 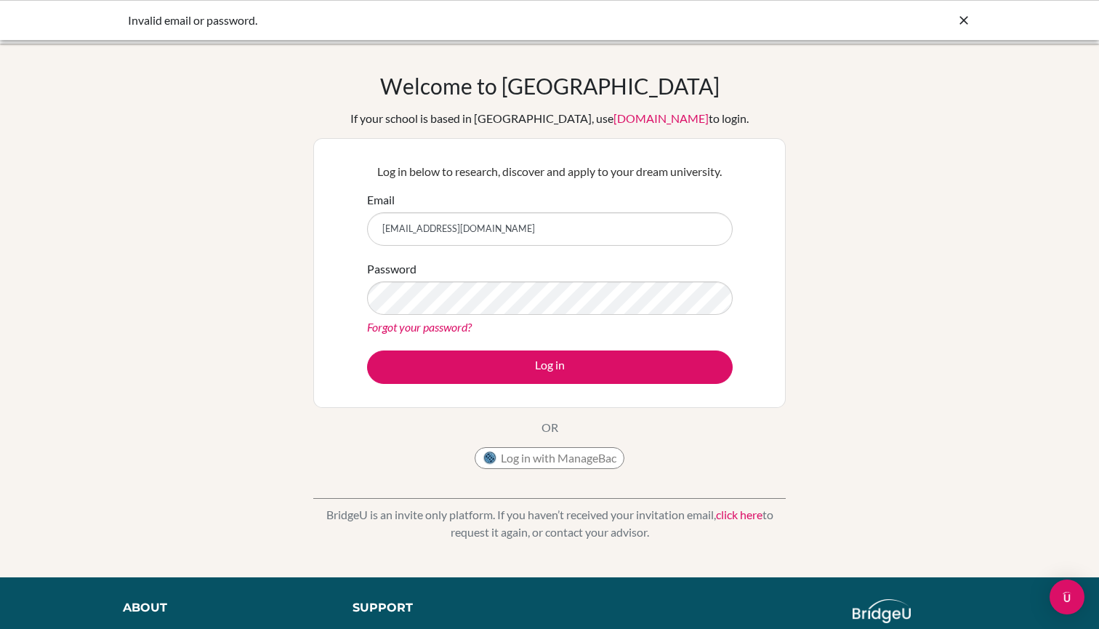 What do you see at coordinates (444, 608) in the screenshot?
I see `div: Support` at bounding box center [444, 608].